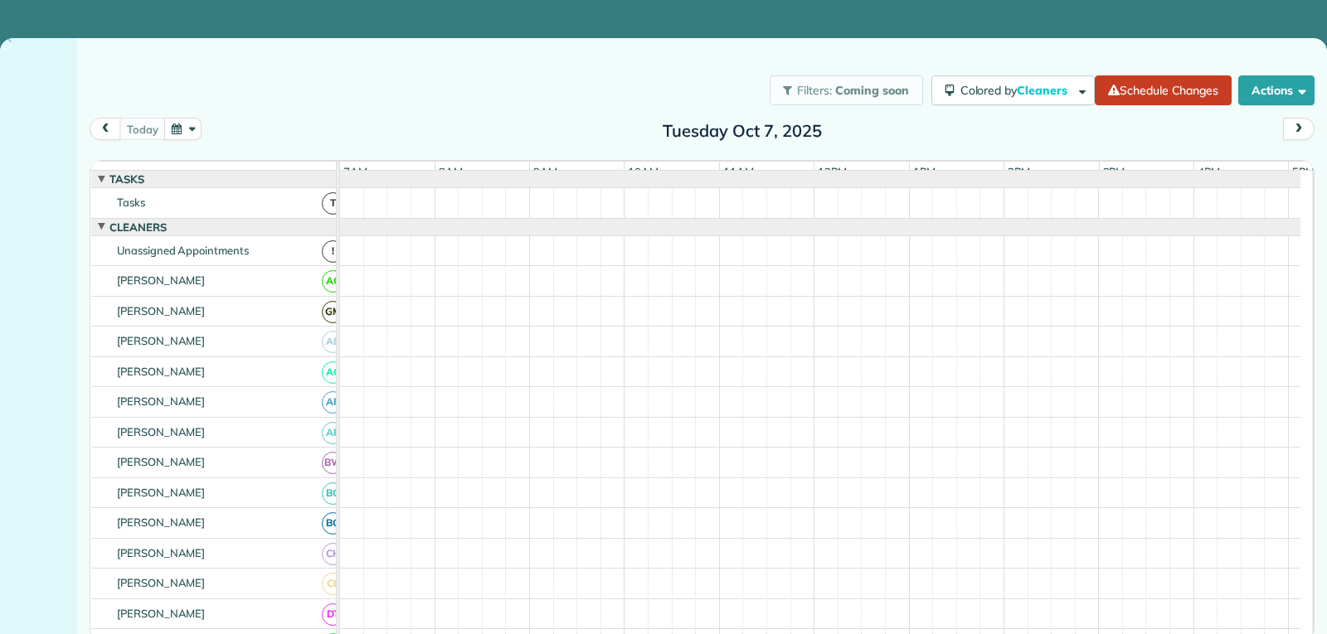 The height and width of the screenshot is (634, 1327). I want to click on span: BW, so click(333, 463).